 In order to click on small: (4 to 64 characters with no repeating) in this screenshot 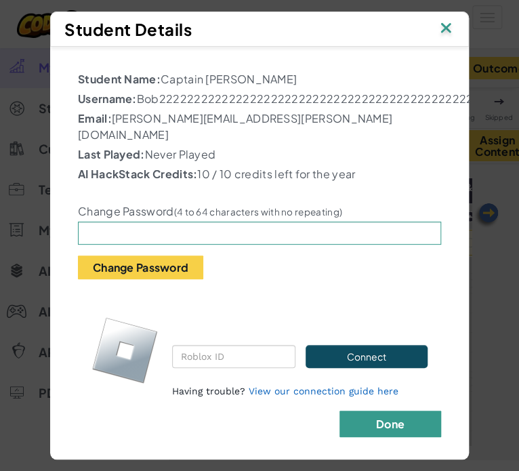, I will do `click(258, 211)`.